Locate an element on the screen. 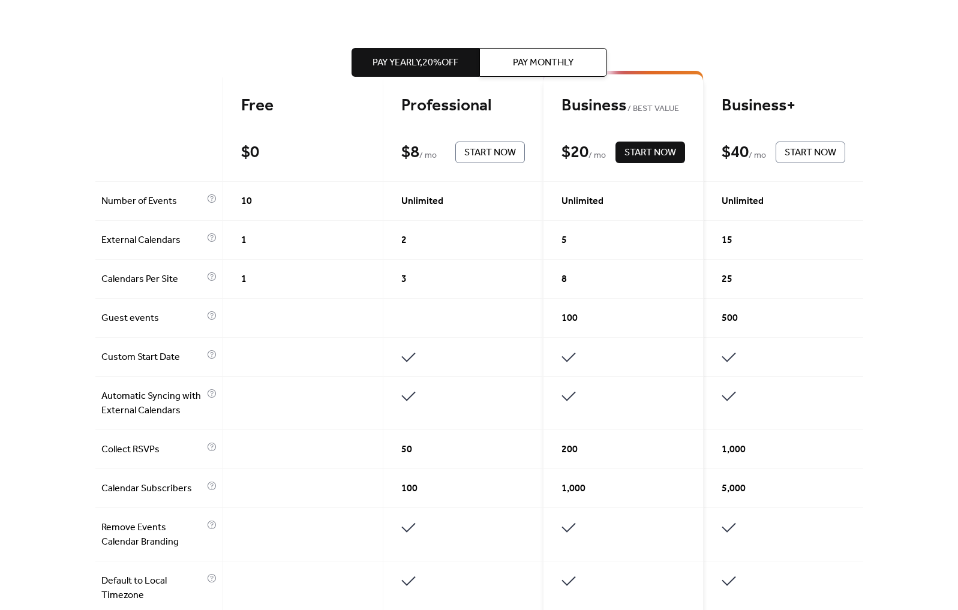 The width and height of the screenshot is (958, 610). span: Pay Yearly, 20% off is located at coordinates (415, 63).